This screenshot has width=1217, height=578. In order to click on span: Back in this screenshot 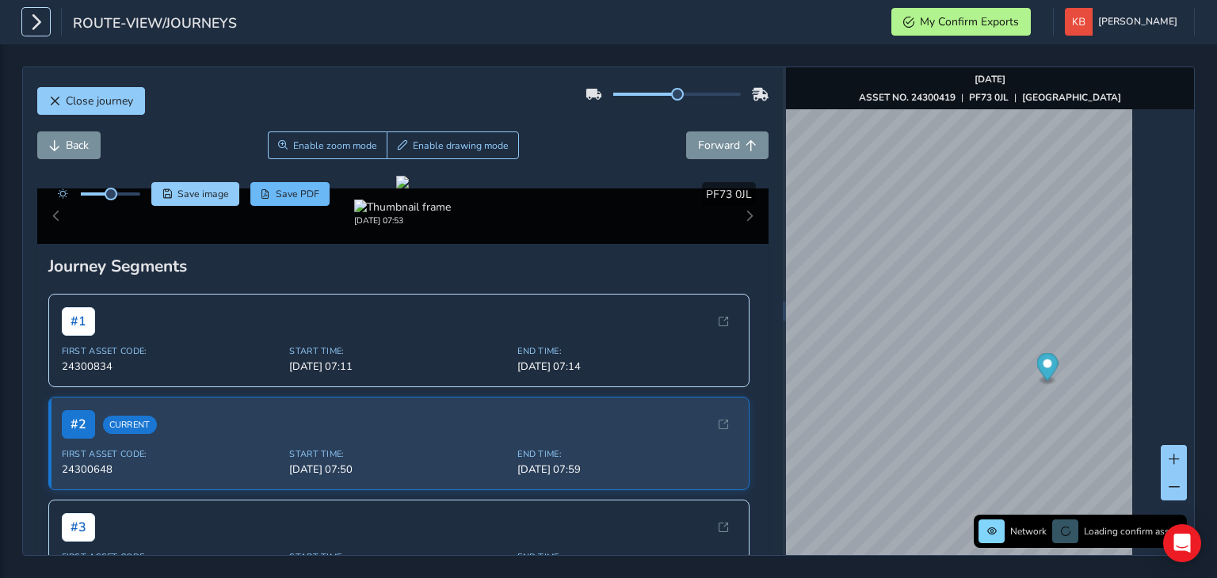, I will do `click(77, 145)`.